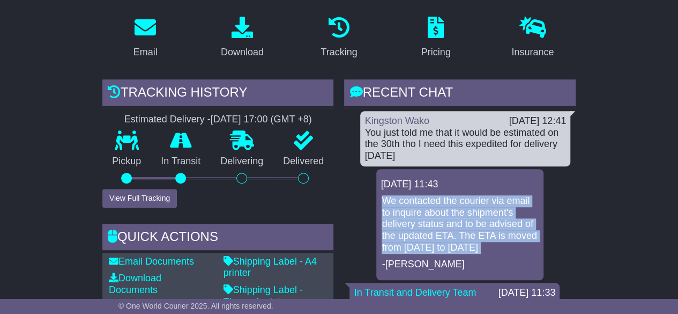 The width and height of the screenshot is (678, 314). What do you see at coordinates (436, 38) in the screenshot?
I see `a: Pricing` at bounding box center [436, 38].